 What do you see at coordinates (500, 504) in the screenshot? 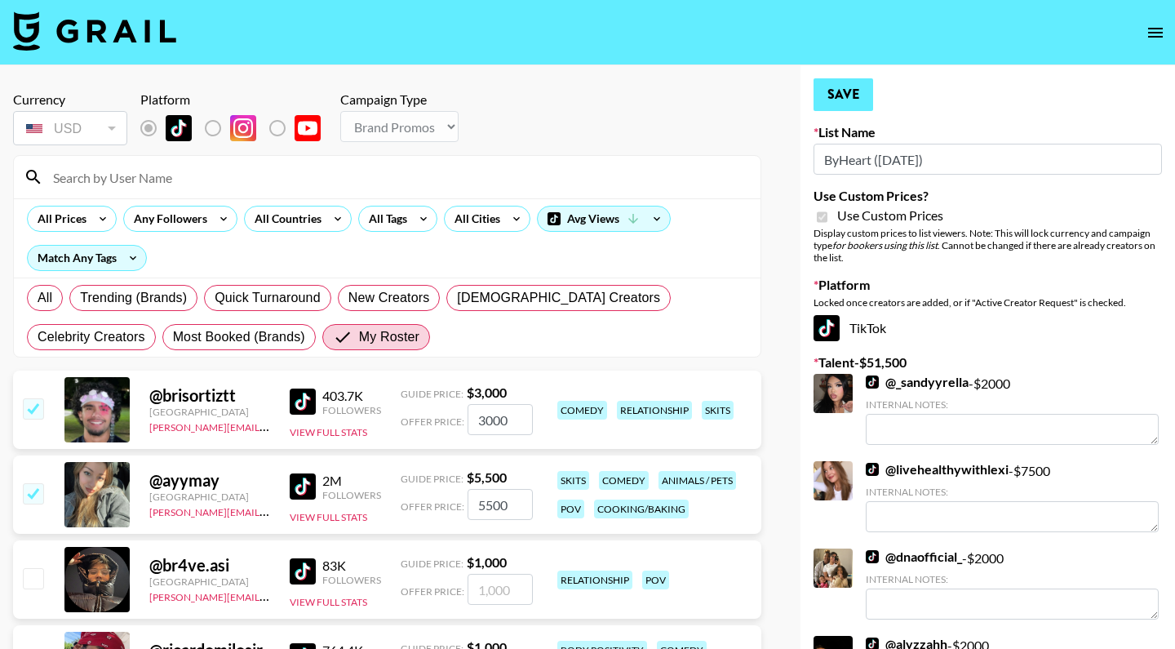
I see `input: 5,500` at bounding box center [500, 504].